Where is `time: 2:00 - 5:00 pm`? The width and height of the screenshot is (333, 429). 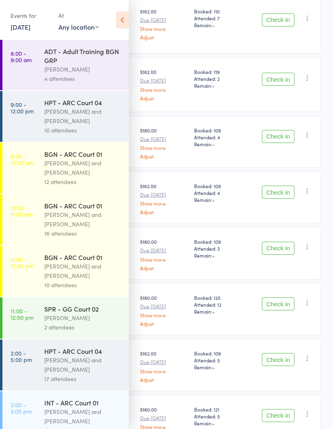 time: 2:00 - 5:00 pm is located at coordinates (21, 356).